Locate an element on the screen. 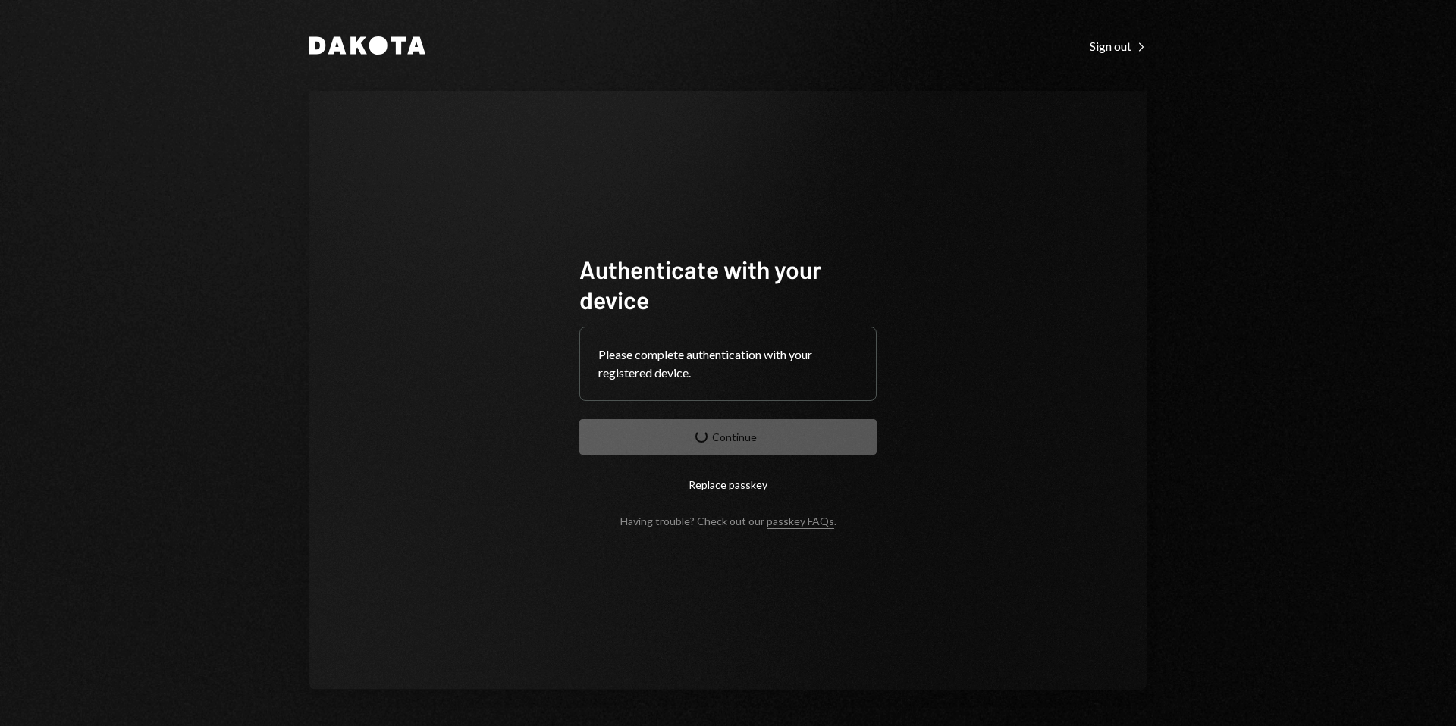 This screenshot has width=1456, height=726. div: Having trouble? Check out our . is located at coordinates (728, 521).